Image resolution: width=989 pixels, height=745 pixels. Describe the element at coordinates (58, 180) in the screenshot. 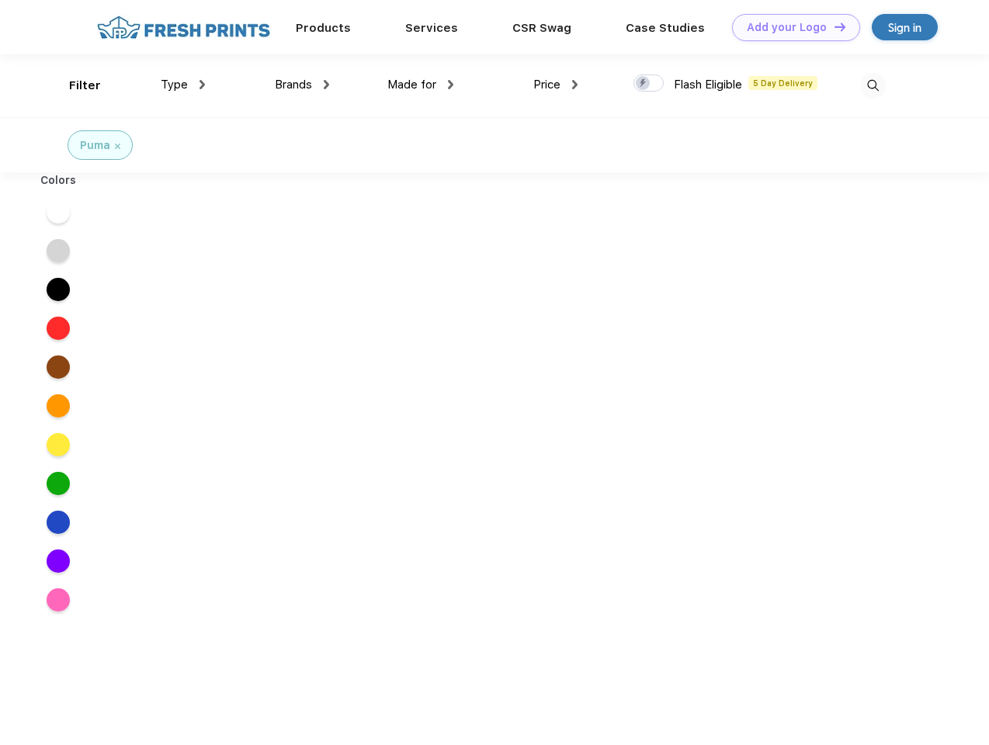

I see `div: Colors` at that location.